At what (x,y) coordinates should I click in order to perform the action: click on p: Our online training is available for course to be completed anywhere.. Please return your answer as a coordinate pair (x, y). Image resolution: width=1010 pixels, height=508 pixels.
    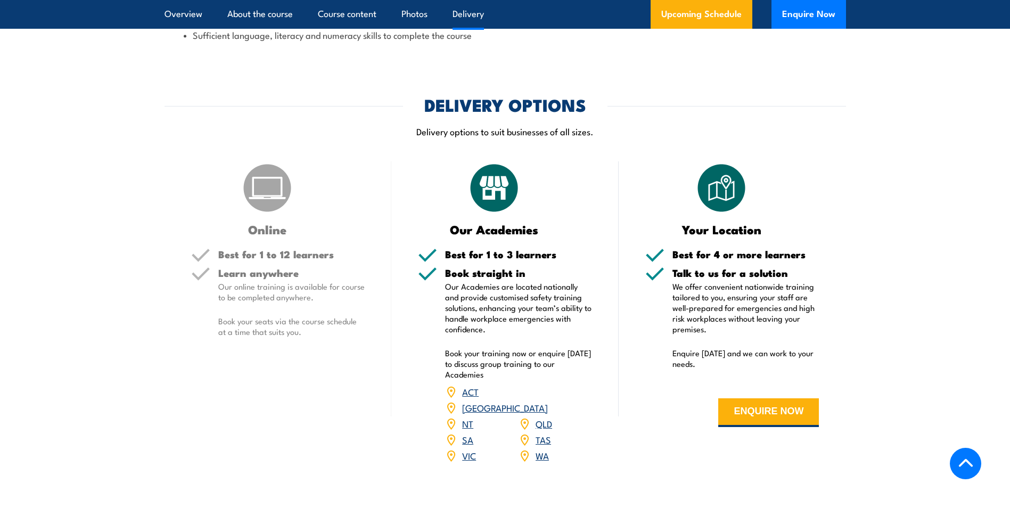
    Looking at the image, I should click on (292, 292).